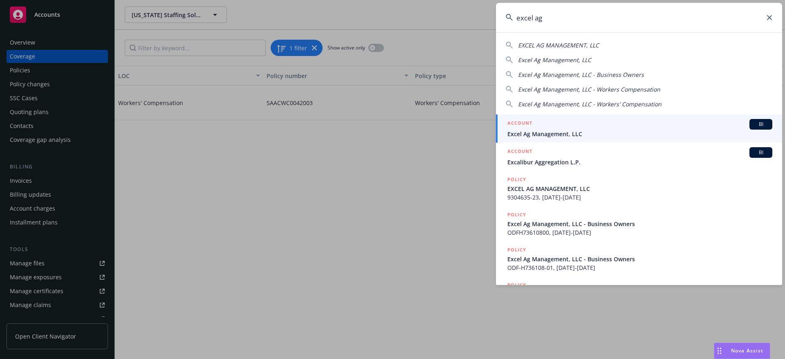 This screenshot has width=785, height=359. What do you see at coordinates (742, 351) in the screenshot?
I see `button: Nova Assist` at bounding box center [742, 351].